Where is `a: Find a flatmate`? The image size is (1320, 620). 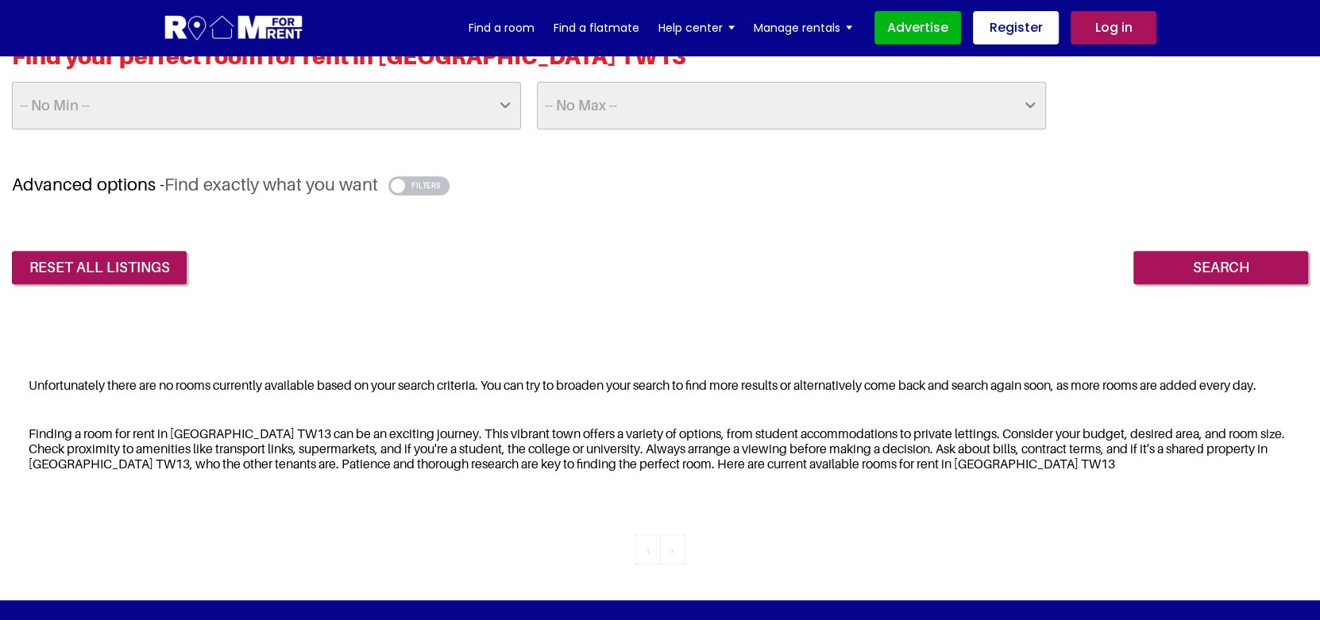 a: Find a flatmate is located at coordinates (597, 28).